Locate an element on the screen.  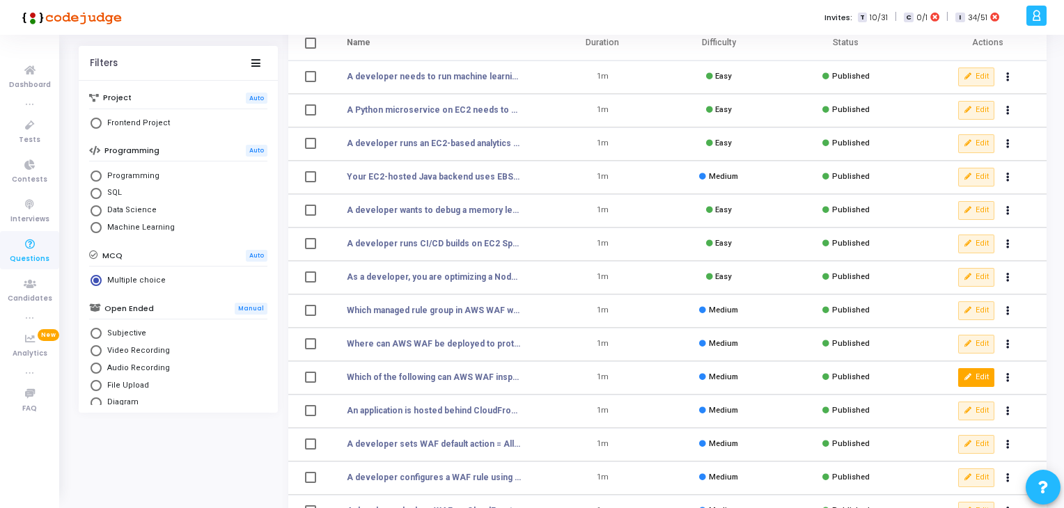
a: A developer runs an EC2-based analytics system with heavy parallel computation. To minimize netwo... is located at coordinates (434, 143).